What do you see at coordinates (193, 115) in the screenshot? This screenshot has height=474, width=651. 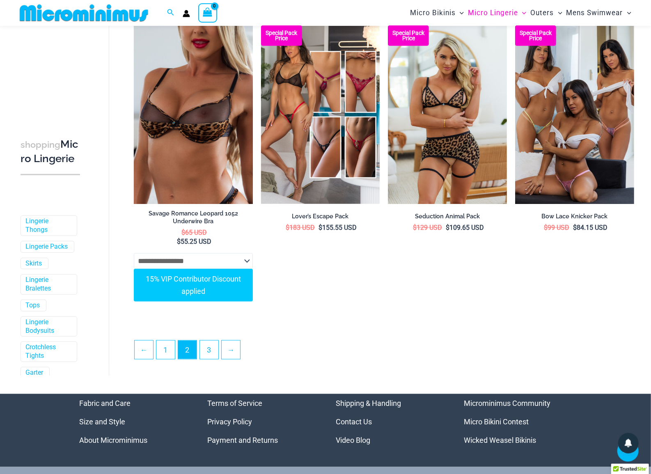 I see `a: Savage Romance Leopard 1052 Underwire Bra 01Savage Romance Leopard 1052 Underwire Bra 02Savage Ro...` at bounding box center [193, 115].